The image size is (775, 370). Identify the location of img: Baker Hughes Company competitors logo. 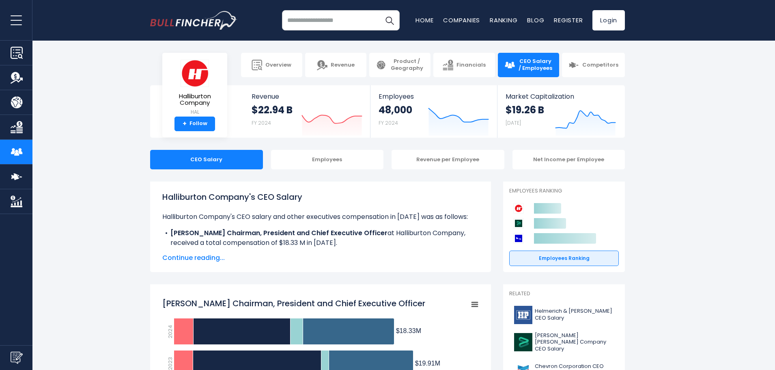
(519, 223).